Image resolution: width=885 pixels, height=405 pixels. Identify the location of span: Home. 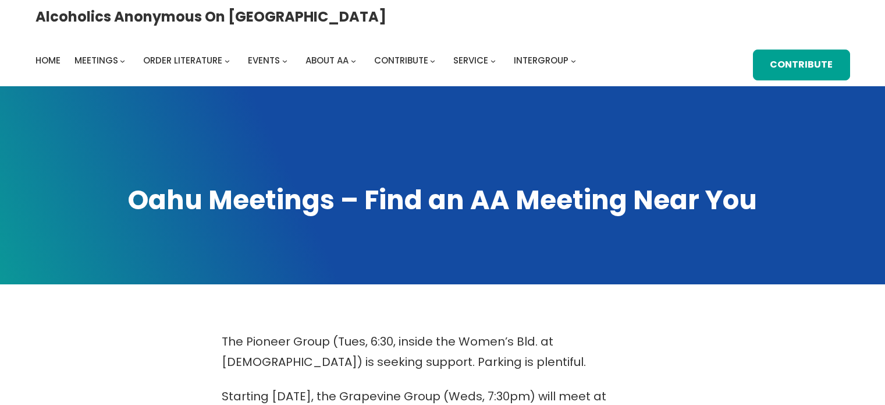
(48, 60).